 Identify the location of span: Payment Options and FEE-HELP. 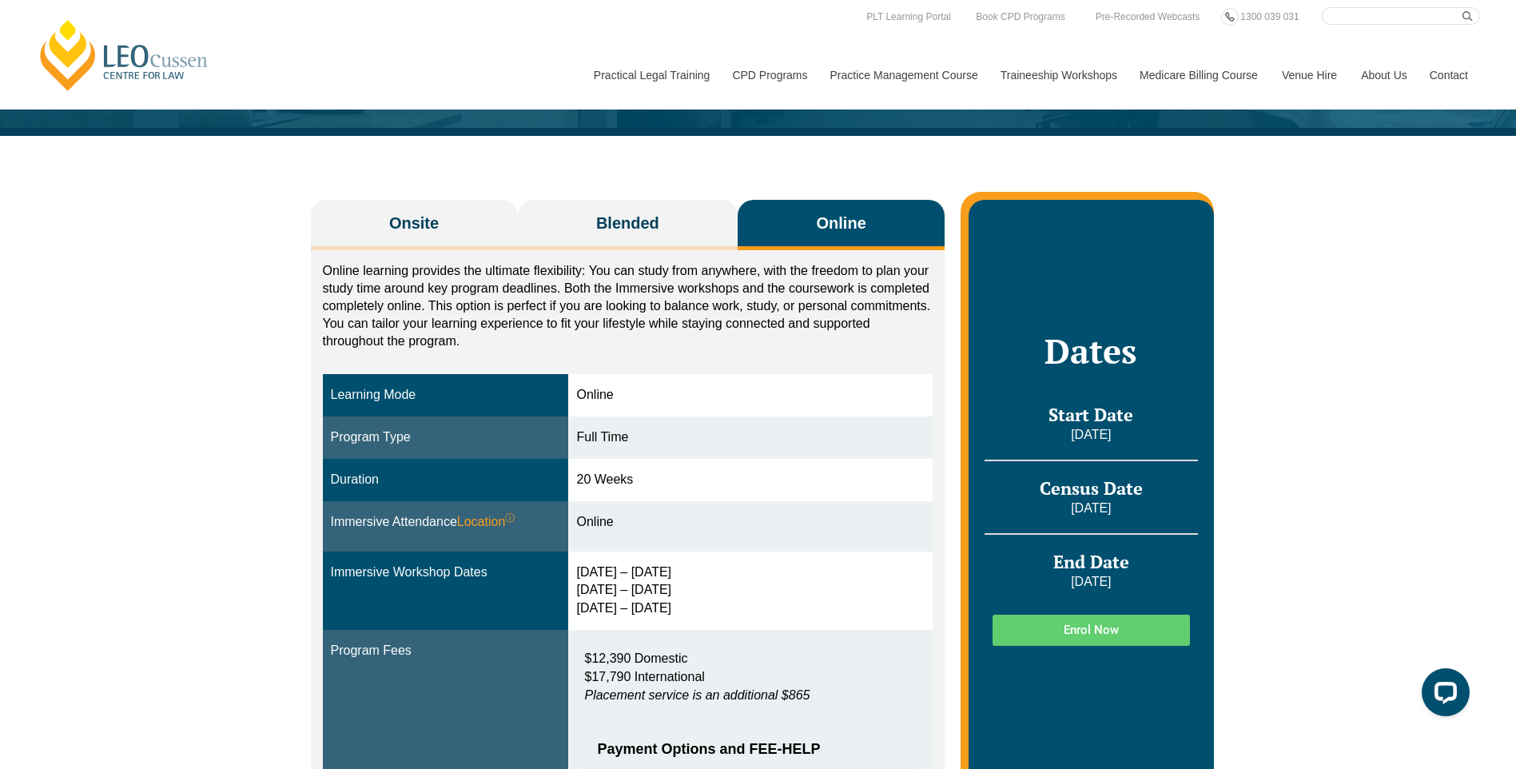
(742, 749).